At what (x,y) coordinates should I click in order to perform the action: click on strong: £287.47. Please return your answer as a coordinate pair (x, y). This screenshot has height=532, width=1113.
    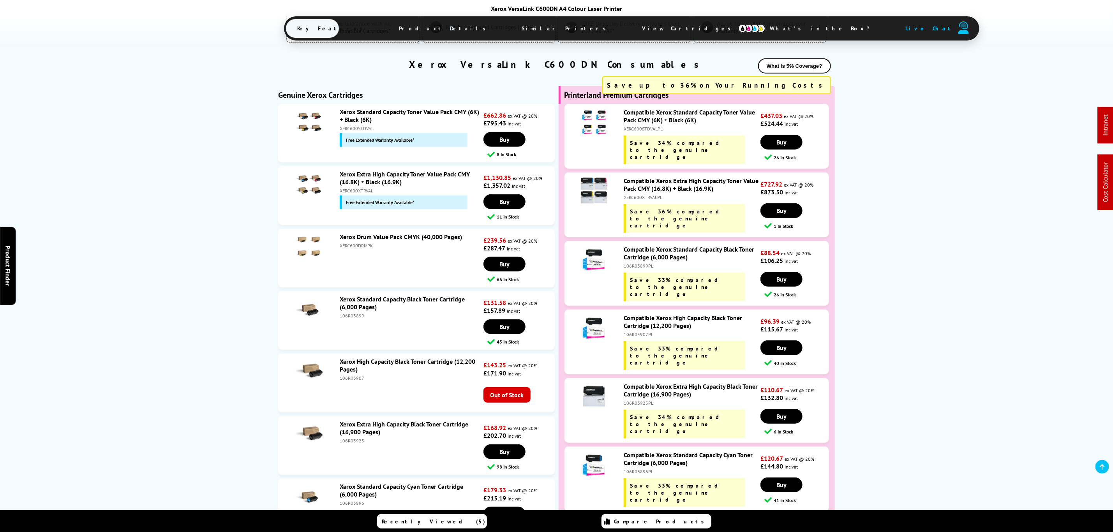
    Looking at the image, I should click on (494, 248).